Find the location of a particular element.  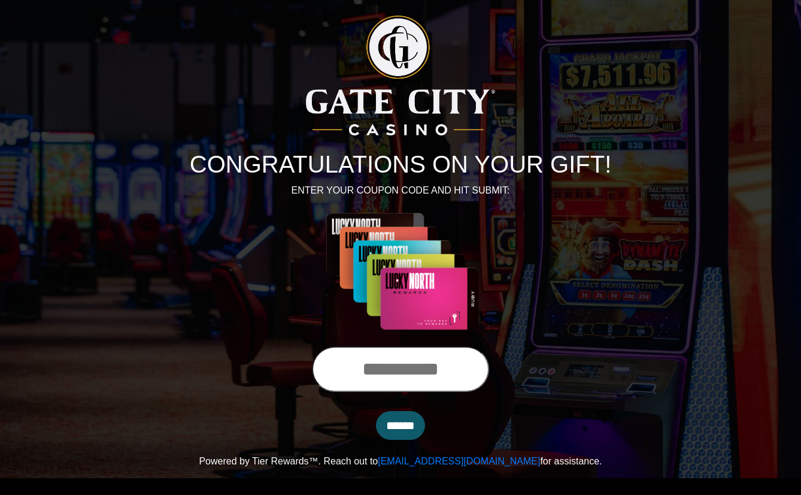

img: Logo is located at coordinates (401, 75).